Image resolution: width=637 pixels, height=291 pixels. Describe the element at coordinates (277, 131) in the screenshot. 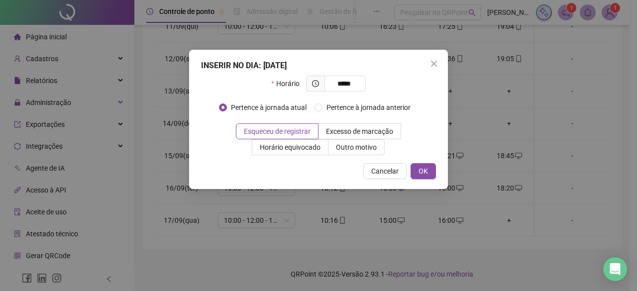

I see `span: Esqueceu de registrar` at that location.